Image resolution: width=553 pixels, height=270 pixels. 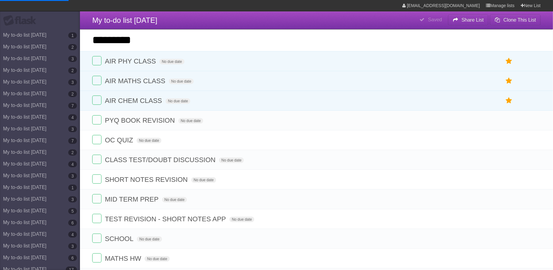 I want to click on span: AIR PHY CLASS, so click(x=131, y=61).